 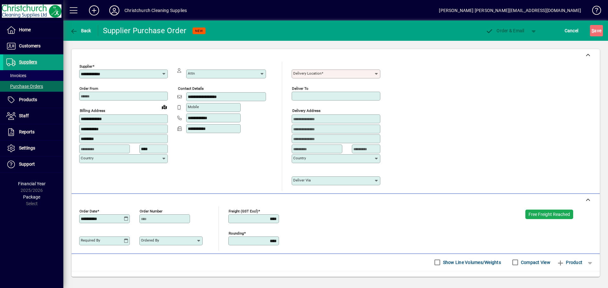 What do you see at coordinates (27, 164) in the screenshot?
I see `span: Support` at bounding box center [27, 164].